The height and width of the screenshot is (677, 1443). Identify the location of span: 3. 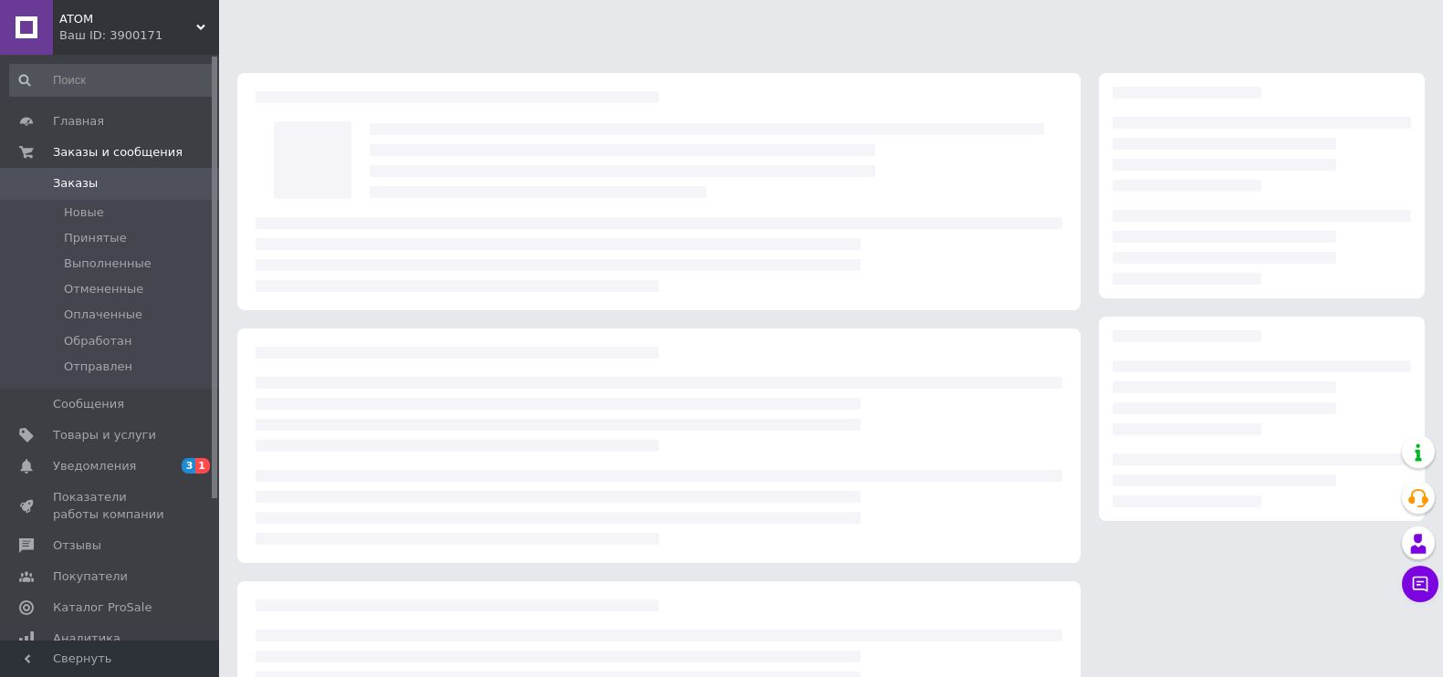
(189, 465).